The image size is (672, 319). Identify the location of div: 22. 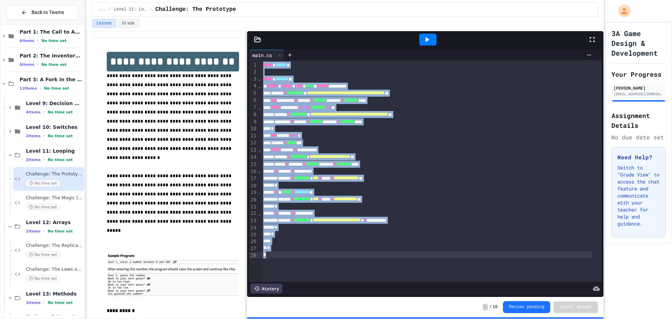
(253, 213).